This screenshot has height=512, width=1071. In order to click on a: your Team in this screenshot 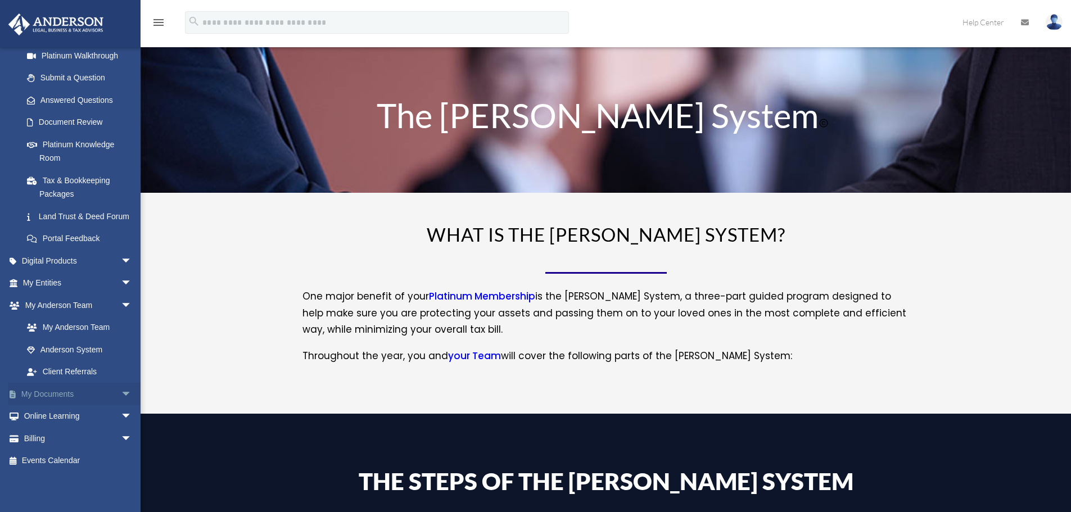, I will do `click(475, 359)`.